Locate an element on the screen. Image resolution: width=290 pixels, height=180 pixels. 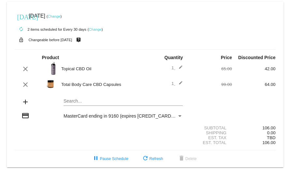
div: Est. Total is located at coordinates (210, 142).